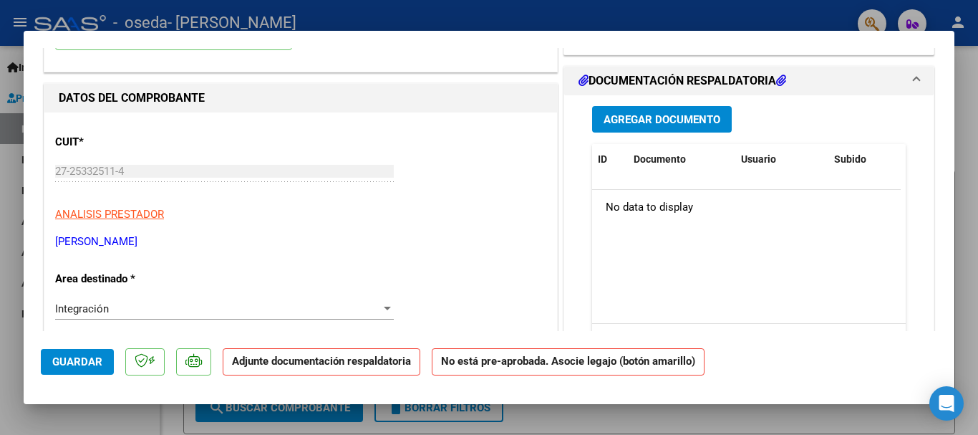  What do you see at coordinates (749, 81) in the screenshot?
I see `mat-expansion-panel-header: DOCUMENTACIÓN RESPALDATORIA` at bounding box center [749, 81].